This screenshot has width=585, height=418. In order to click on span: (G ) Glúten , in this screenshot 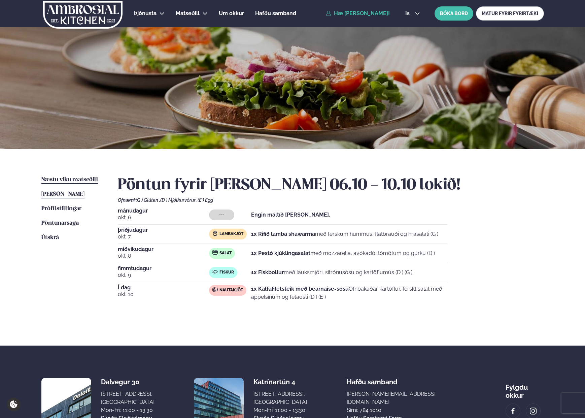, I will do `click(148, 200)`.